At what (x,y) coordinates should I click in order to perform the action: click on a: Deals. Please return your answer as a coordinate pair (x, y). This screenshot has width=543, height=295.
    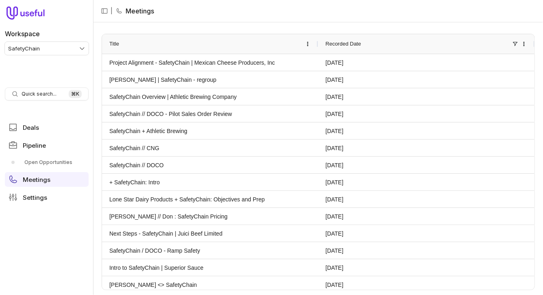
    Looking at the image, I should click on (47, 127).